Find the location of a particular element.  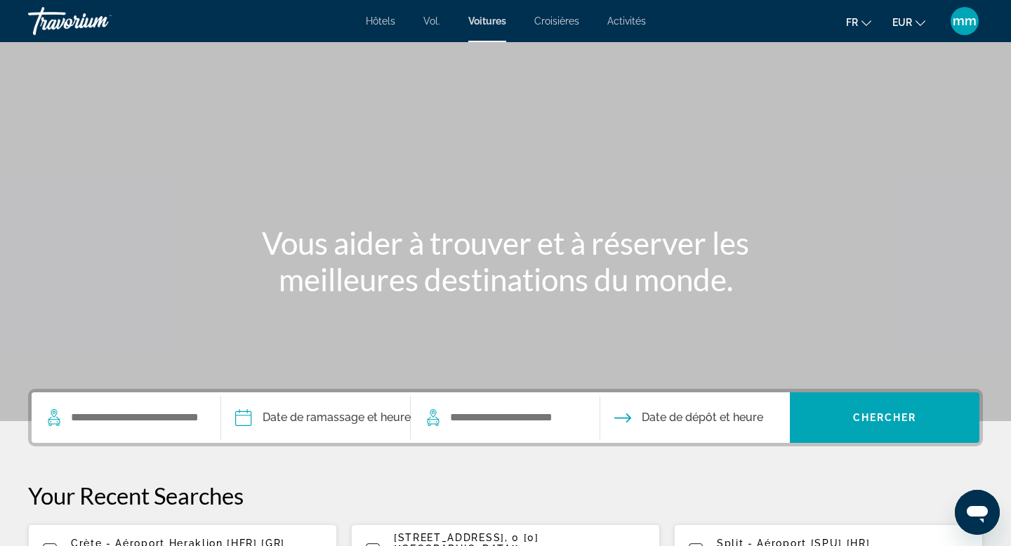

font: Activités is located at coordinates (626, 21).